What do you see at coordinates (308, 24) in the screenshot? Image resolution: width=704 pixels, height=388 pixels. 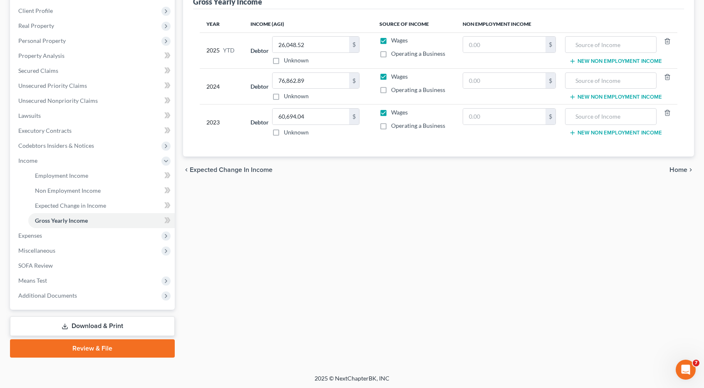 I see `th: Income (AGI)` at bounding box center [308, 24].